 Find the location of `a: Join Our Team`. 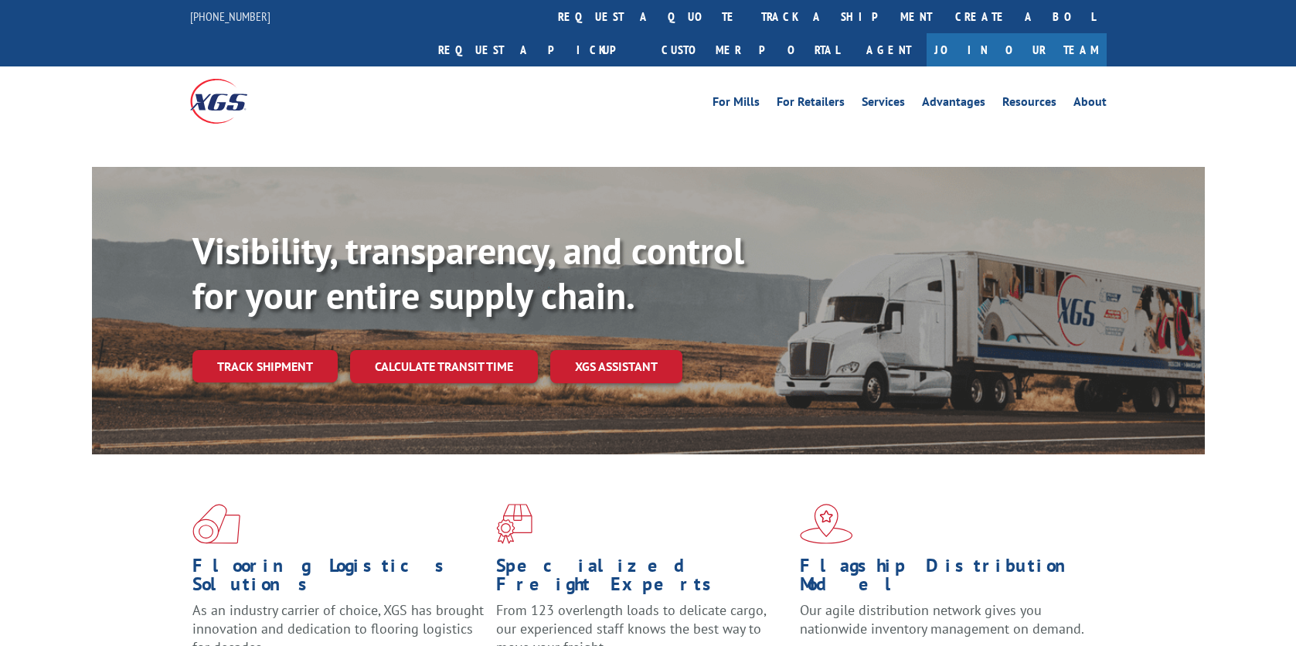

a: Join Our Team is located at coordinates (1016, 49).